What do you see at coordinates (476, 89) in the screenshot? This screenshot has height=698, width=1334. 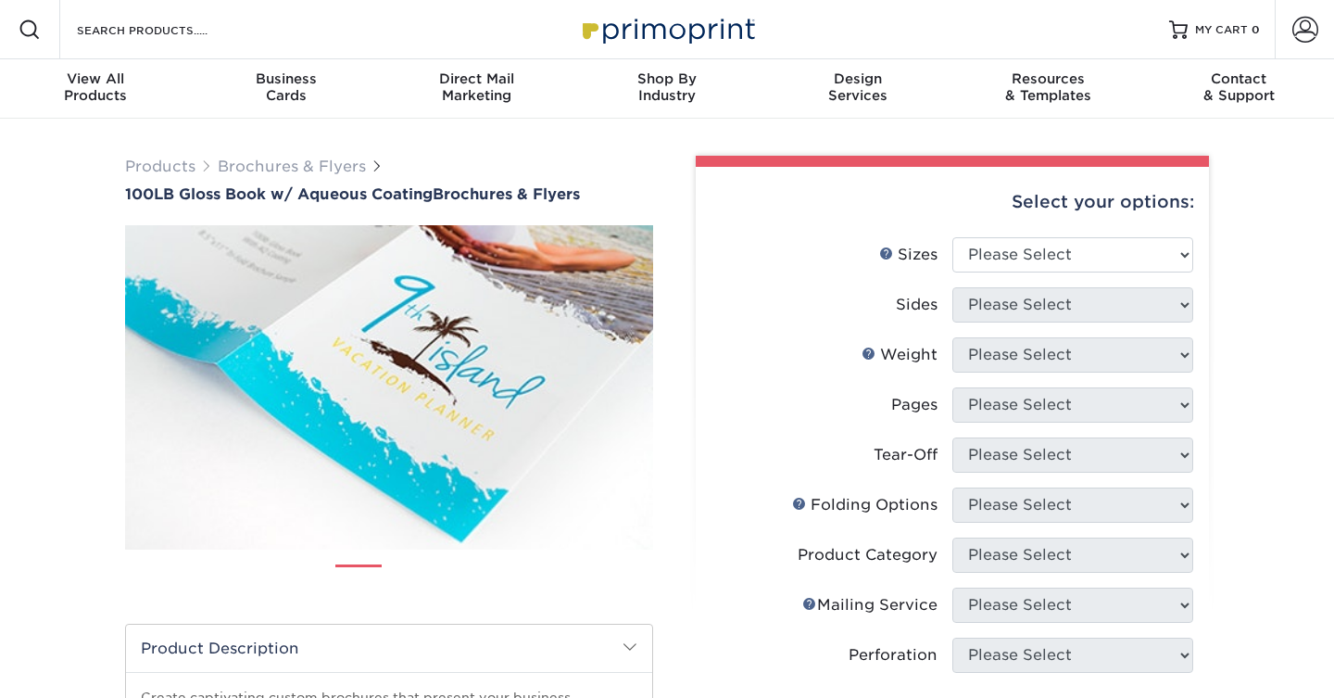 I see `a: Direct MailMarketing` at bounding box center [476, 89].